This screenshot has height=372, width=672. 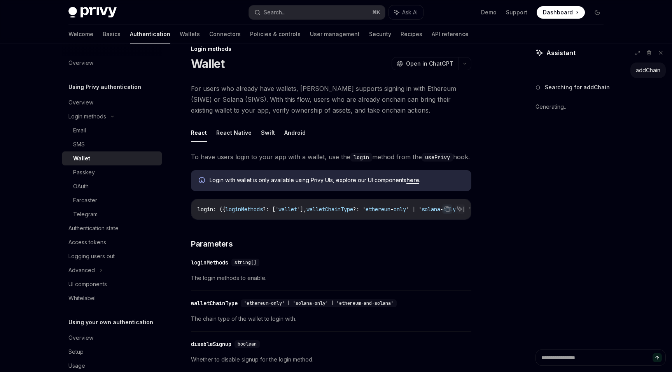 I want to click on h1: Wallet, so click(x=208, y=64).